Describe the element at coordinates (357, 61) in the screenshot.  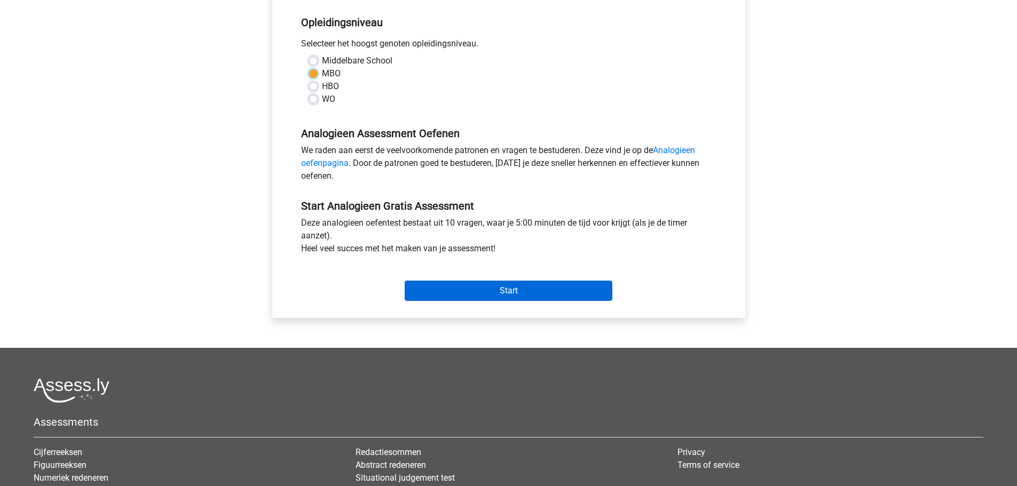
I see `label: Middelbare School` at that location.